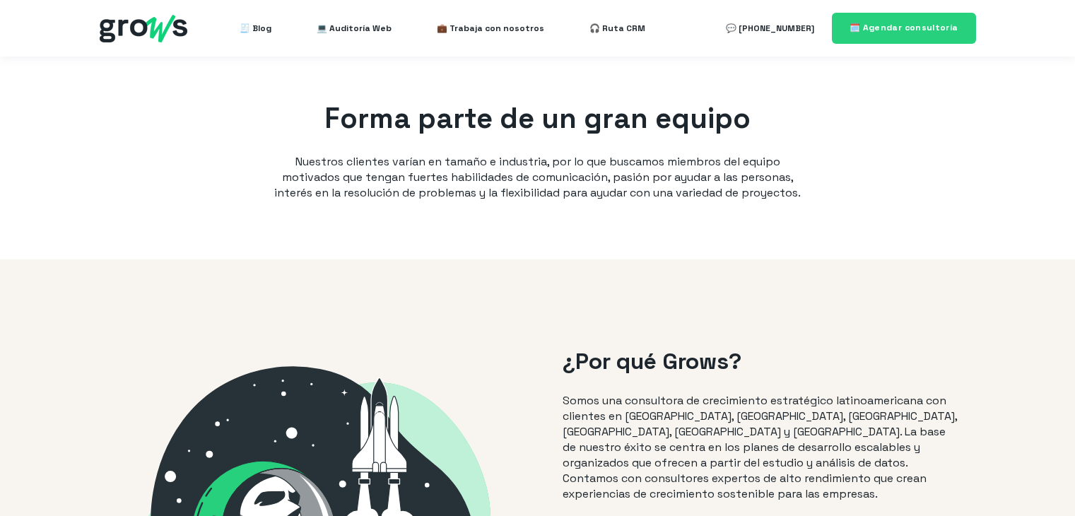  What do you see at coordinates (617, 28) in the screenshot?
I see `span: 🎧 Ruta CRM` at bounding box center [617, 28].